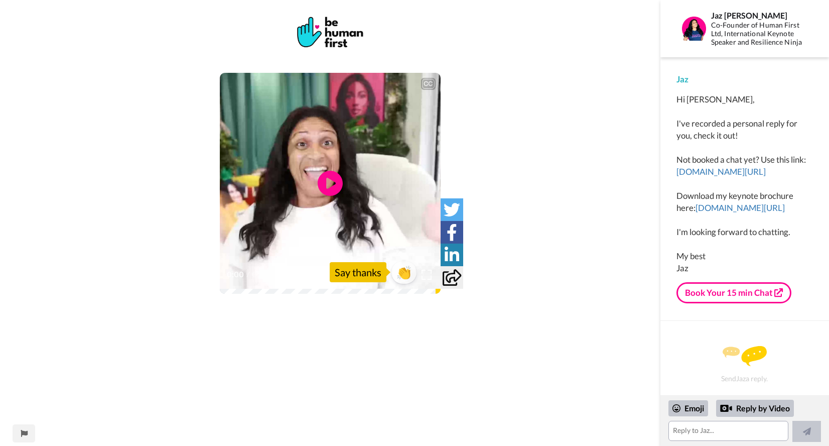 This screenshot has width=829, height=446. I want to click on div: Say thanks, so click(358, 272).